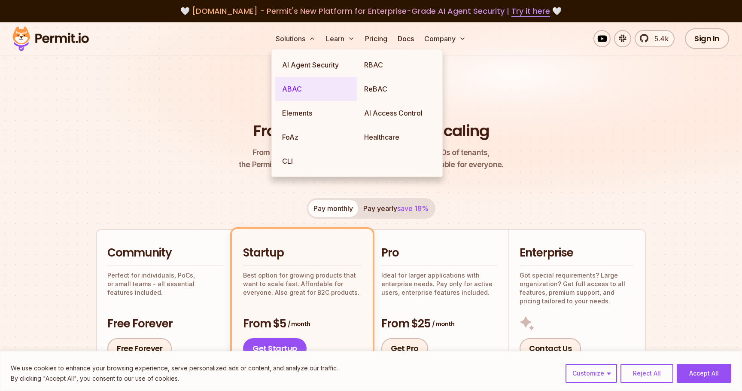  Describe the element at coordinates (531, 11) in the screenshot. I see `a: Try it here` at that location.